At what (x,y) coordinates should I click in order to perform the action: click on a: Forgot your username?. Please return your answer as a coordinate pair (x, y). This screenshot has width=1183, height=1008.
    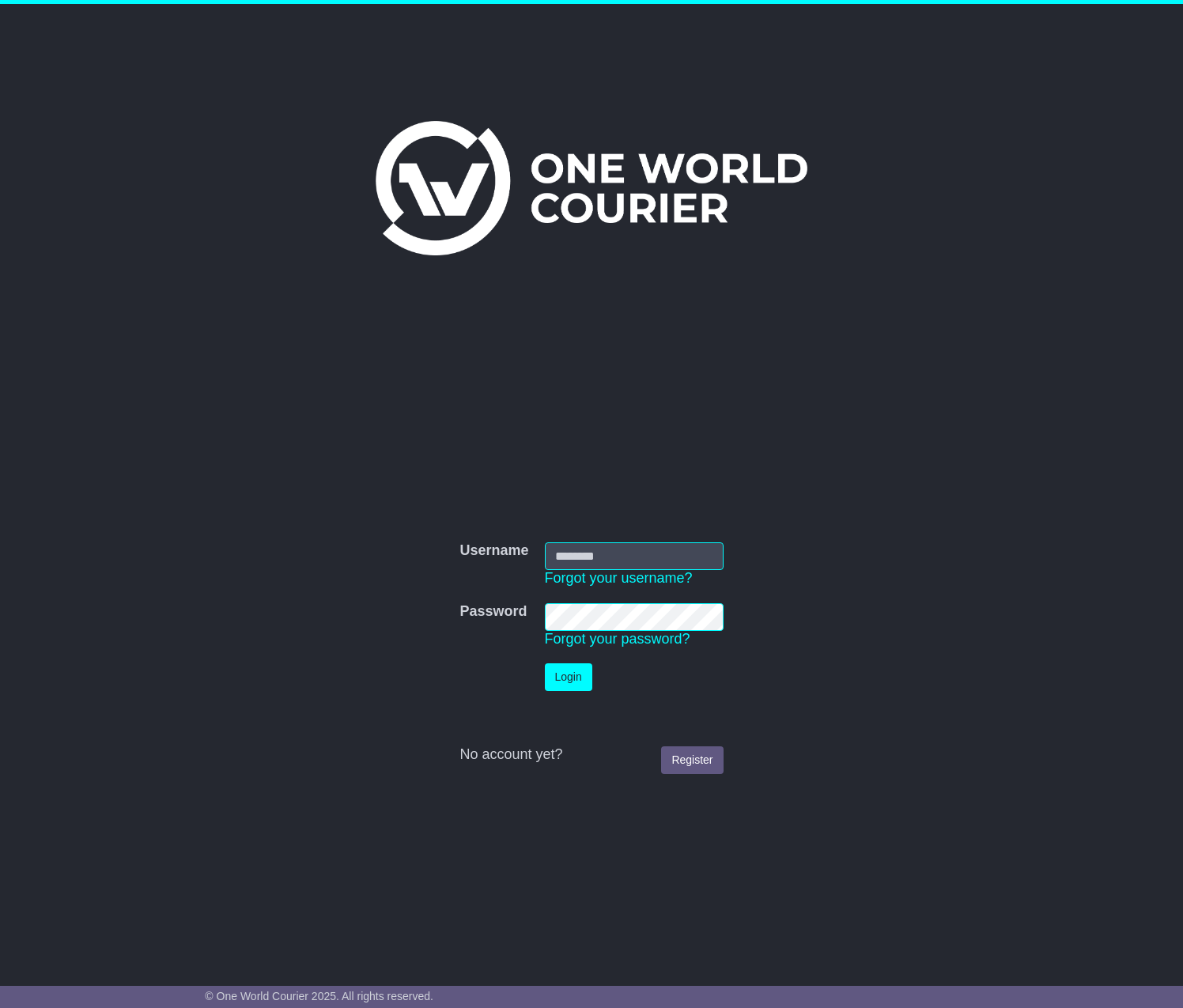
    Looking at the image, I should click on (619, 578).